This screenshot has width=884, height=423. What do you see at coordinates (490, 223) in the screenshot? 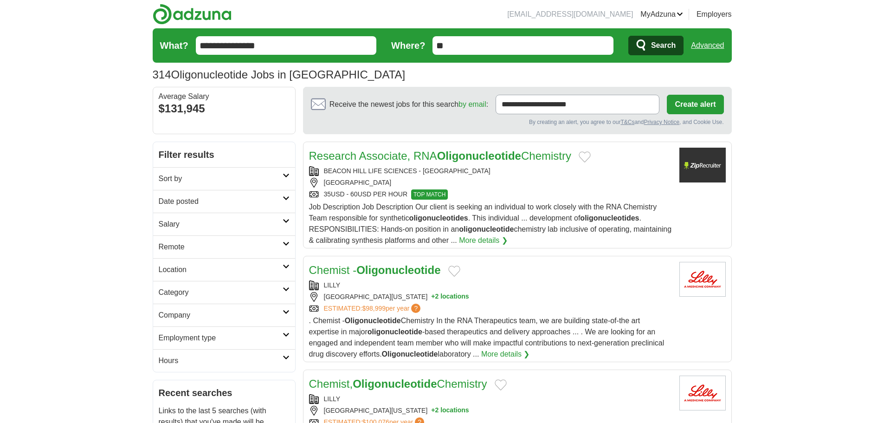
I see `span: Job Description Job Description Our client is seeking an individual to work closely with the RNA ...` at bounding box center [490, 223].